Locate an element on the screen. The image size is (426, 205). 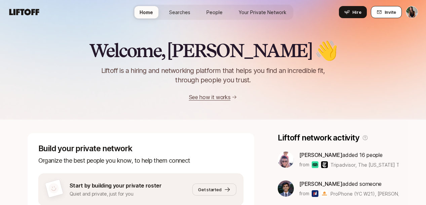
button: Get started is located at coordinates (214, 190).